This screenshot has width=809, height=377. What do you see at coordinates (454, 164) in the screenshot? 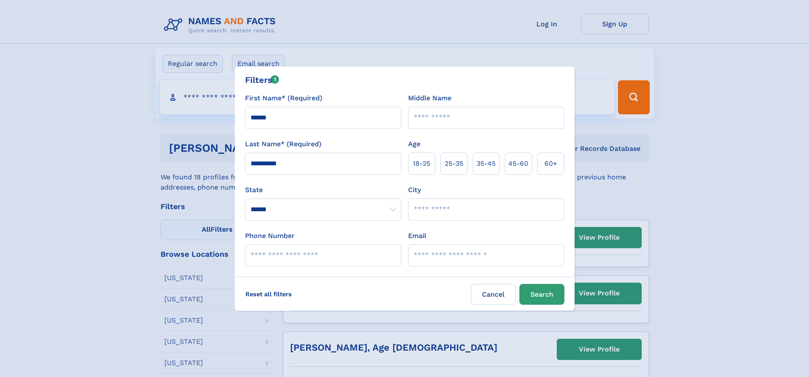
I see `span: 25‑35` at bounding box center [454, 164].